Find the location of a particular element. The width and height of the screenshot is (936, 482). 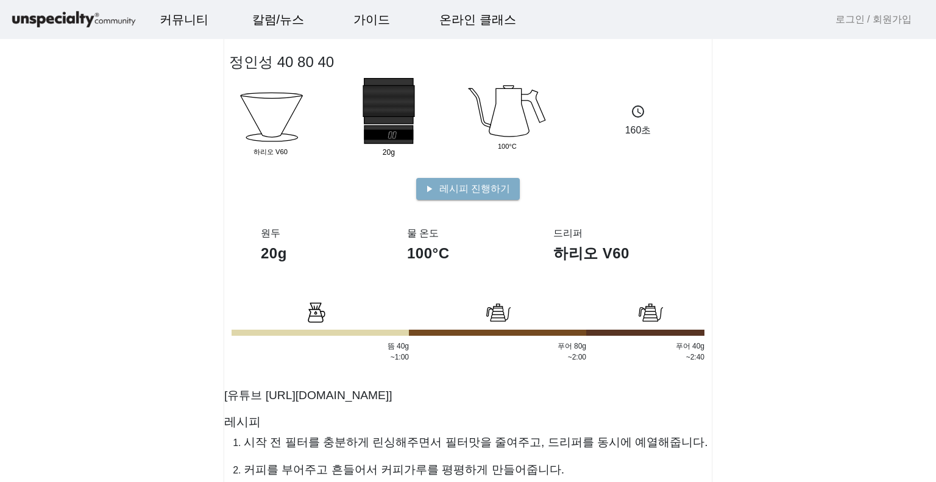

h1: 20g is located at coordinates (322, 253).